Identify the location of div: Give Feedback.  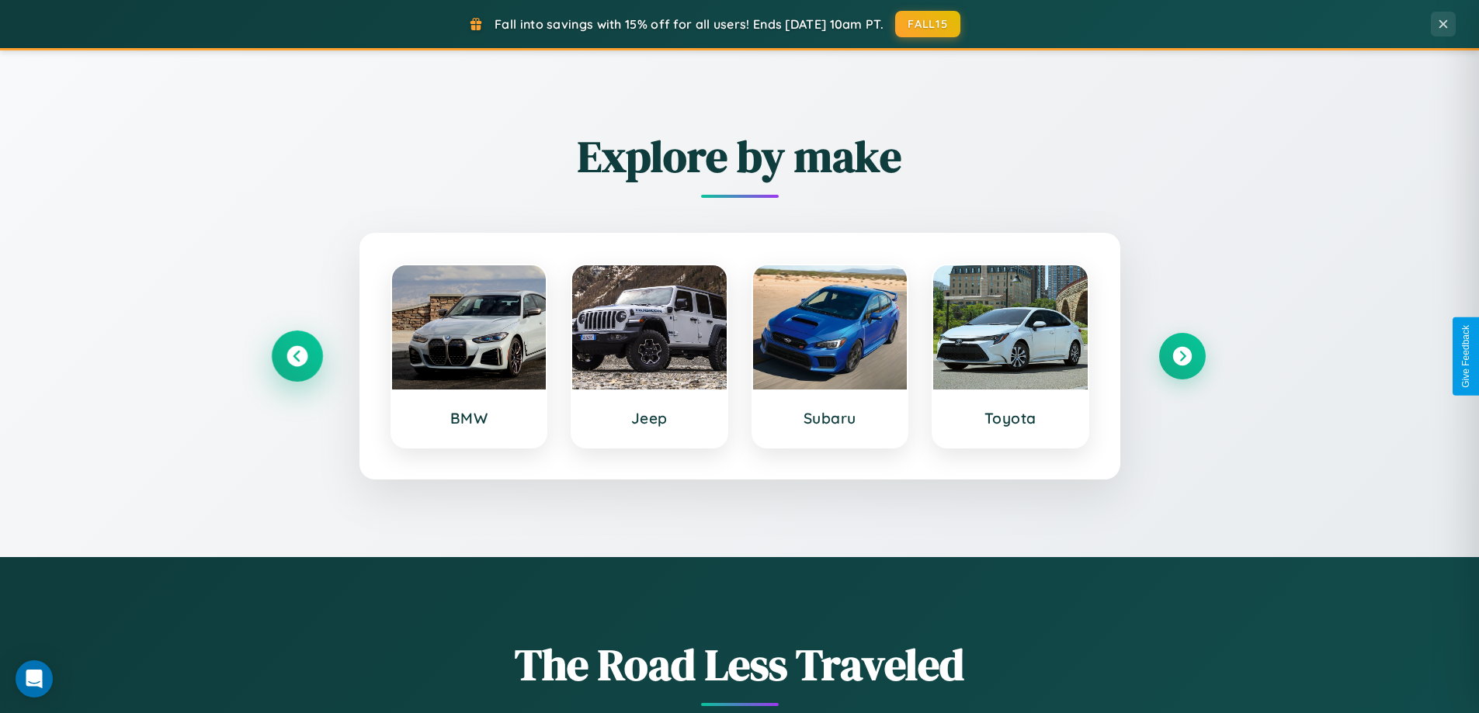
(1466, 356).